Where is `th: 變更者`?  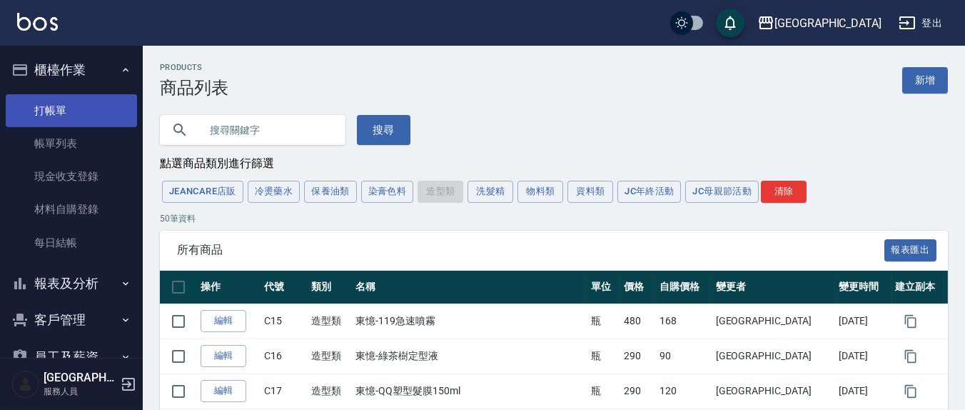
th: 變更者 is located at coordinates (773, 287).